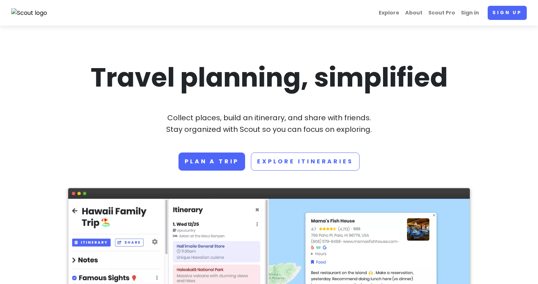 This screenshot has height=284, width=538. Describe the element at coordinates (470, 13) in the screenshot. I see `a: Sign in` at that location.